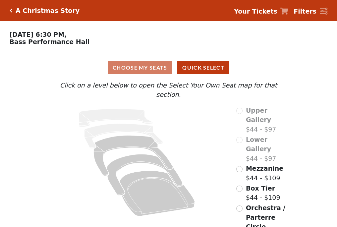 The image size is (337, 227). What do you see at coordinates (116, 118) in the screenshot?
I see `path: Upper Gallery - Seats Available: 0` at bounding box center [116, 118].